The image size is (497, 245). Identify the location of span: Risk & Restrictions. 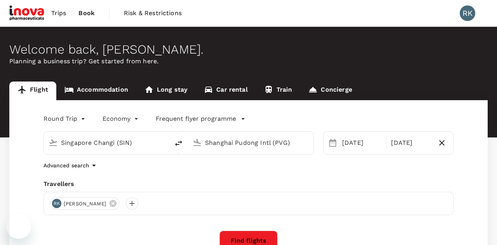
(153, 13).